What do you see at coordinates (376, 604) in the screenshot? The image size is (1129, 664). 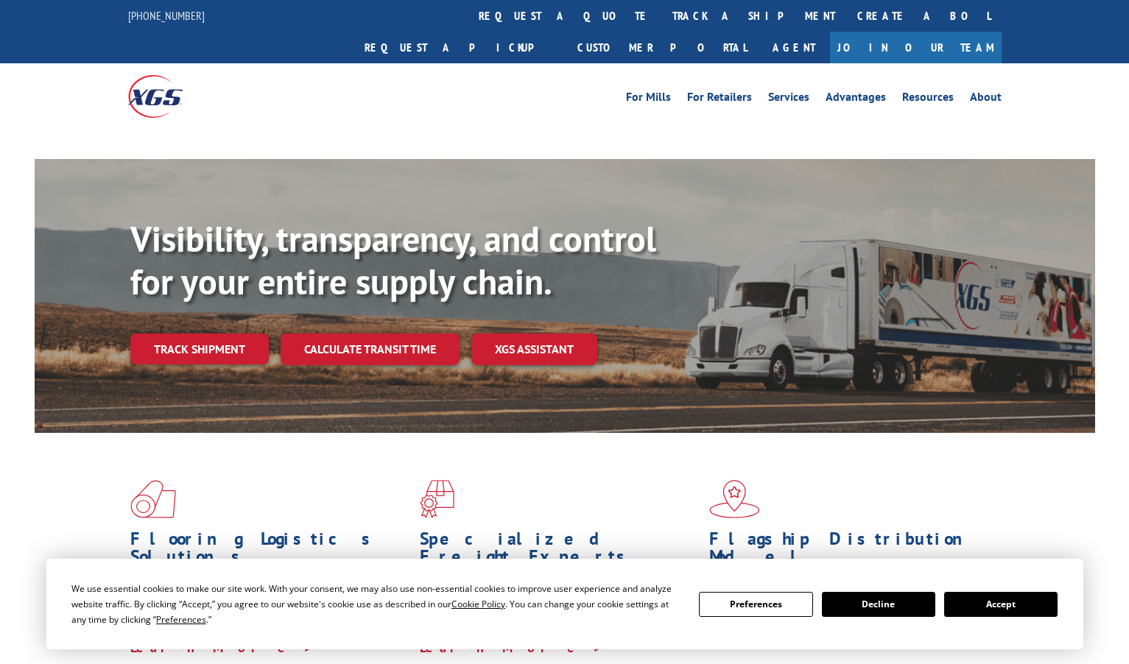 I see `div: We use essential cookies to make our site work. With your consent, we may also use non-essential ...` at bounding box center [376, 604].